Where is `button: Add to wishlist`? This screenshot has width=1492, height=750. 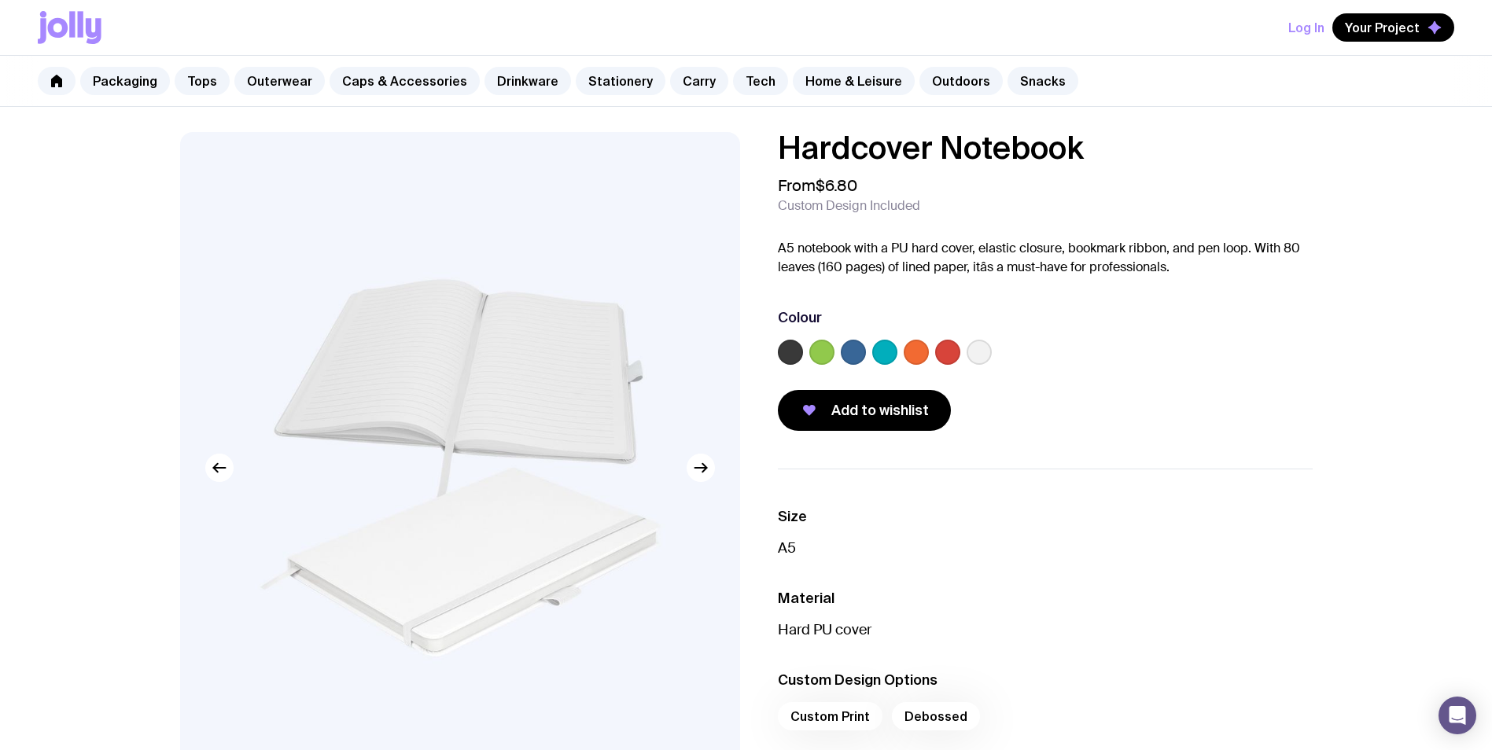
button: Add to wishlist is located at coordinates (864, 410).